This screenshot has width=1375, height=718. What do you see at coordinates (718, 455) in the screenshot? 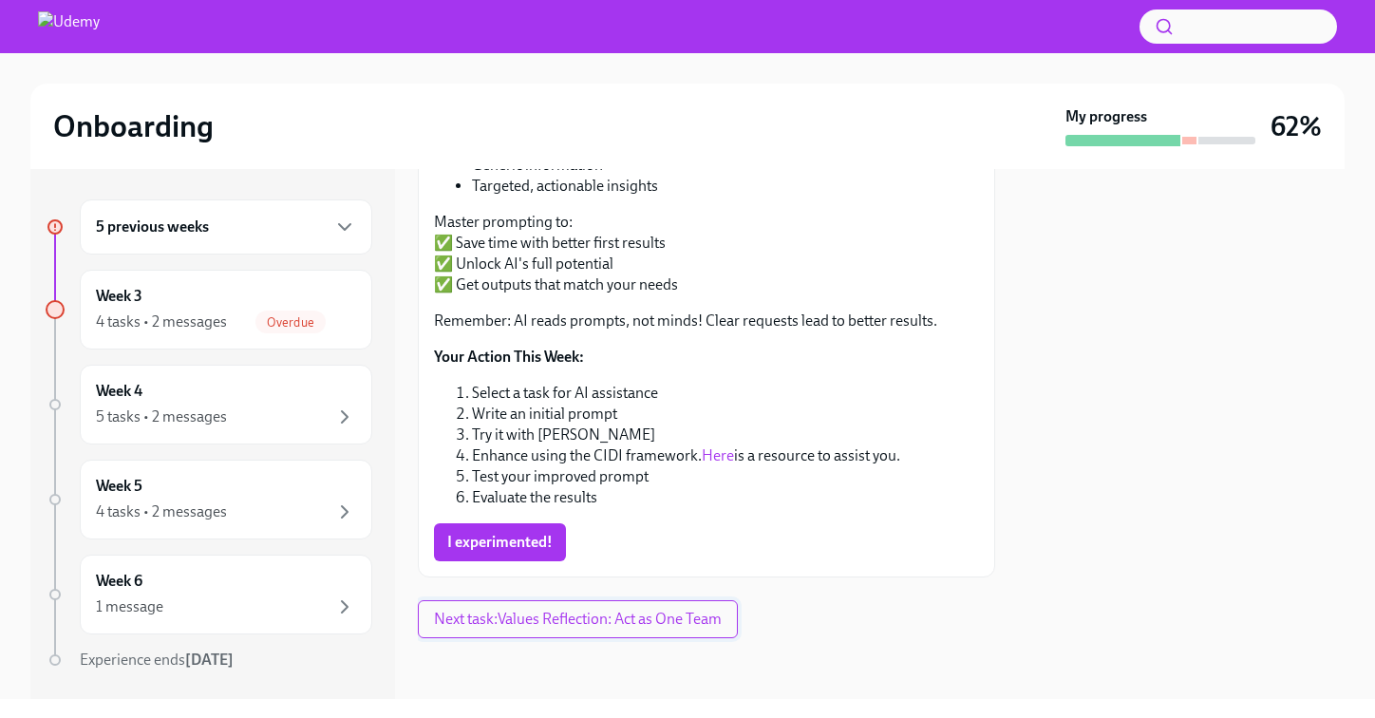
I see `a: Here` at bounding box center [718, 455].